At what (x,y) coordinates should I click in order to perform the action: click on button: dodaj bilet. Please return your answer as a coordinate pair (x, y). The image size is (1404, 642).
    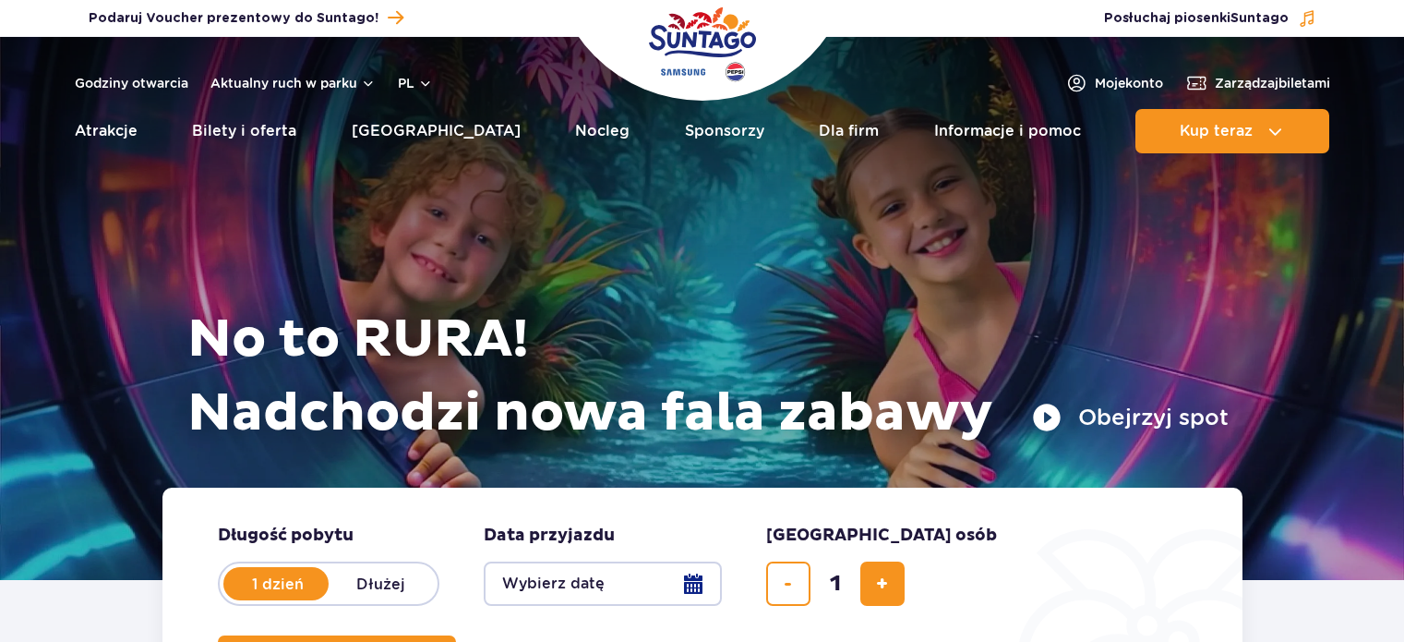
    Looking at the image, I should click on (882, 583).